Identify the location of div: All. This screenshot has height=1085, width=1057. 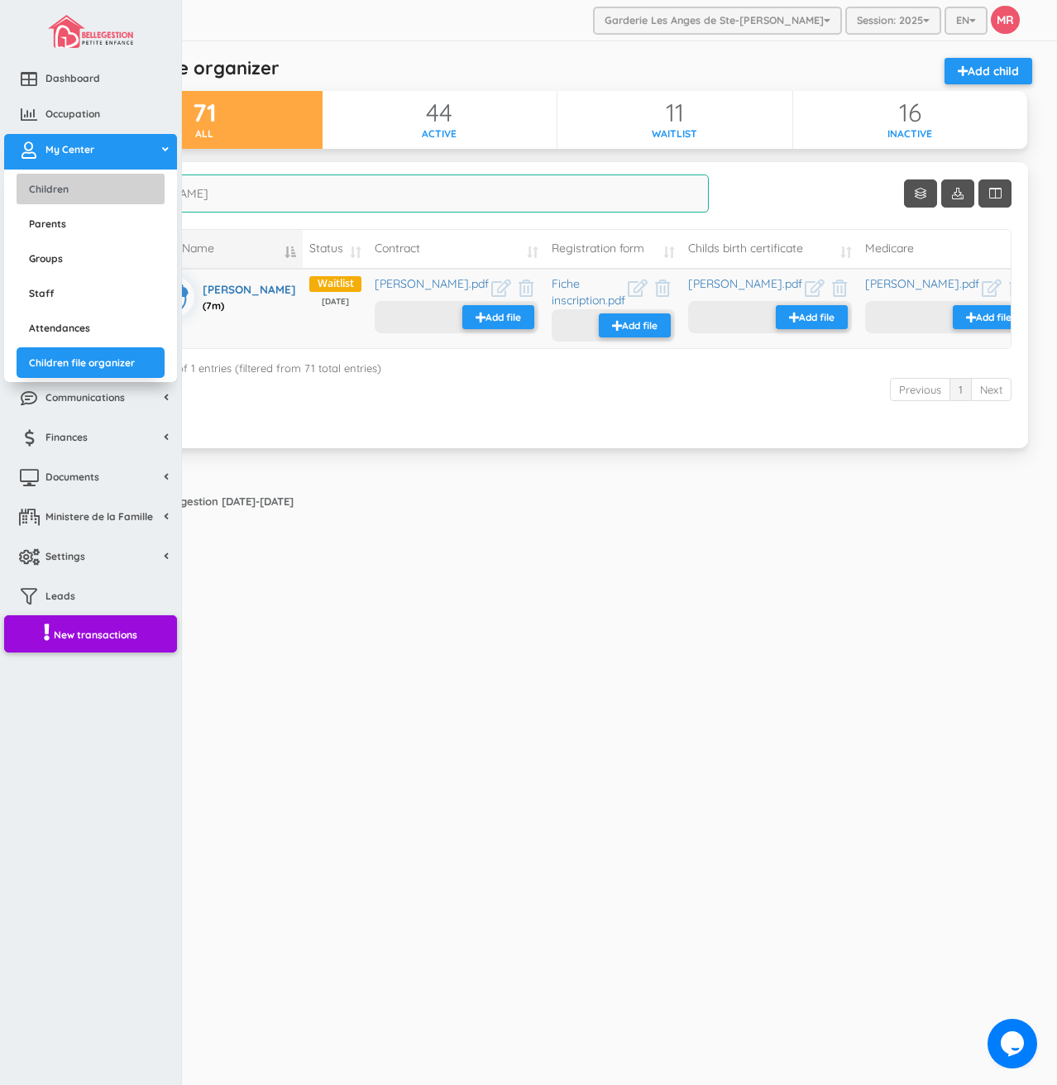
(204, 133).